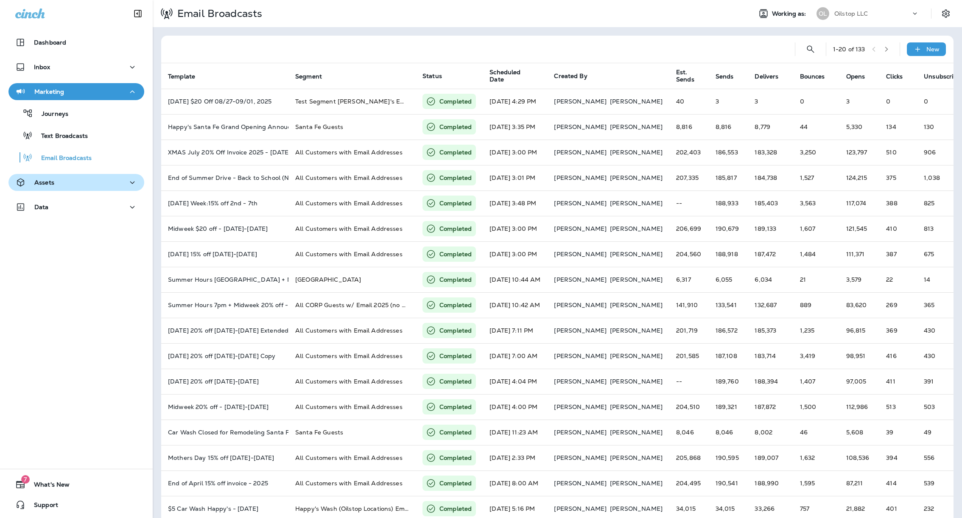  What do you see at coordinates (187, 76) in the screenshot?
I see `span: Template` at bounding box center [187, 76].